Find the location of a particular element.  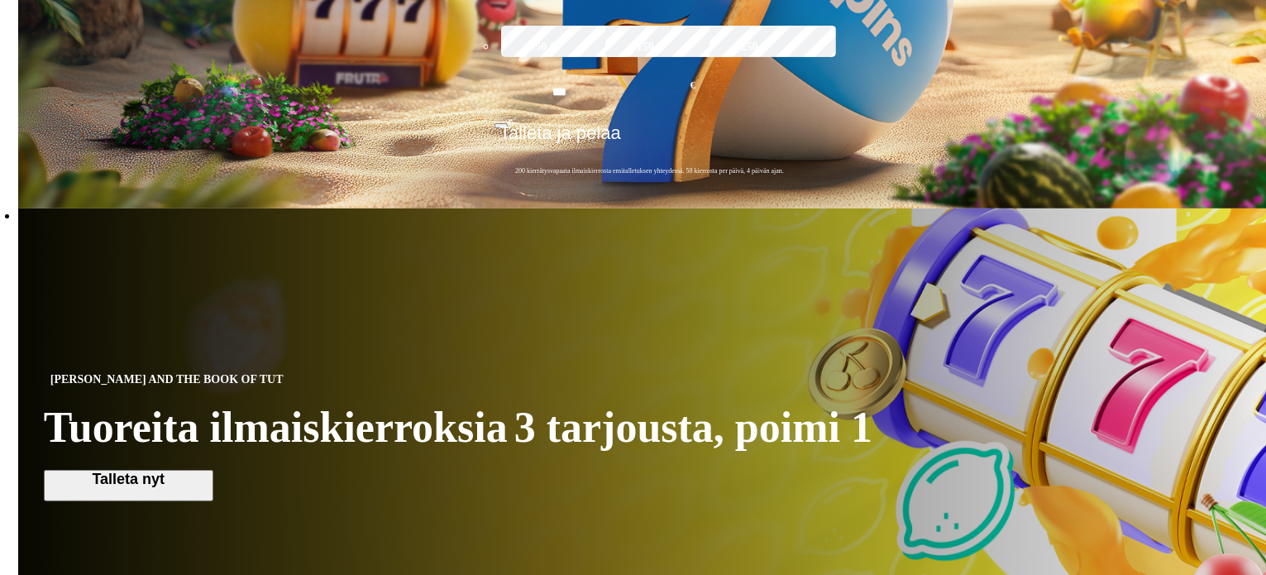

span: Talleta ja pelaa is located at coordinates (560, 139).